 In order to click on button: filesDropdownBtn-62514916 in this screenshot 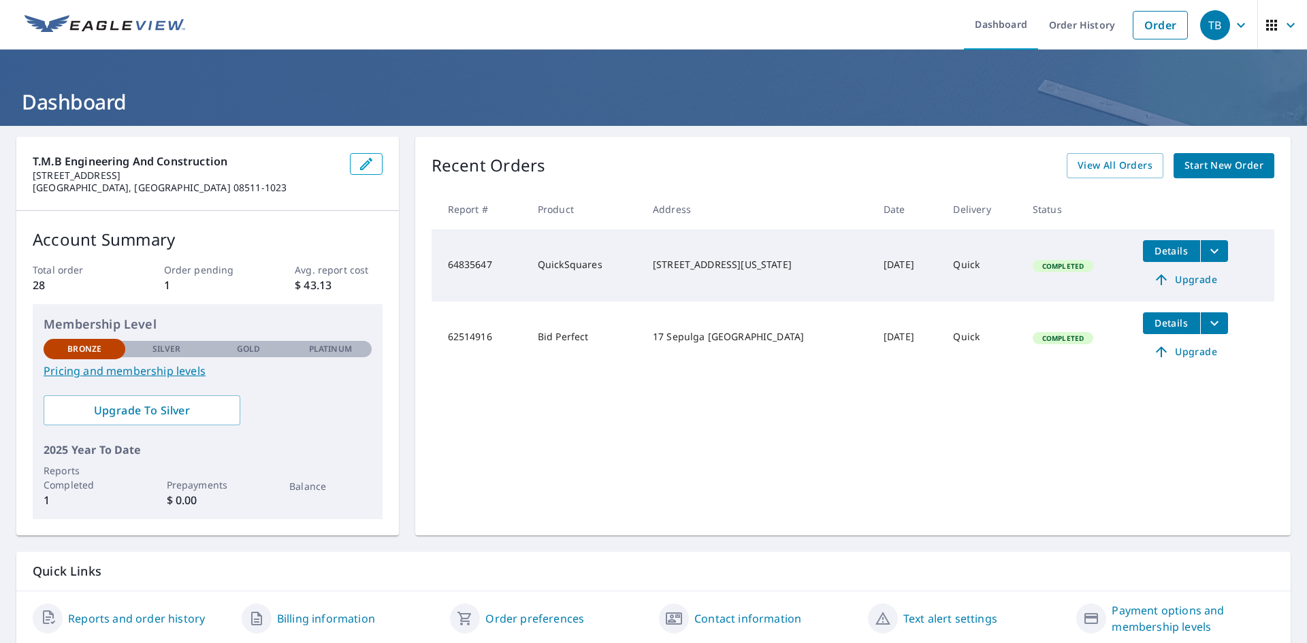, I will do `click(1214, 323)`.